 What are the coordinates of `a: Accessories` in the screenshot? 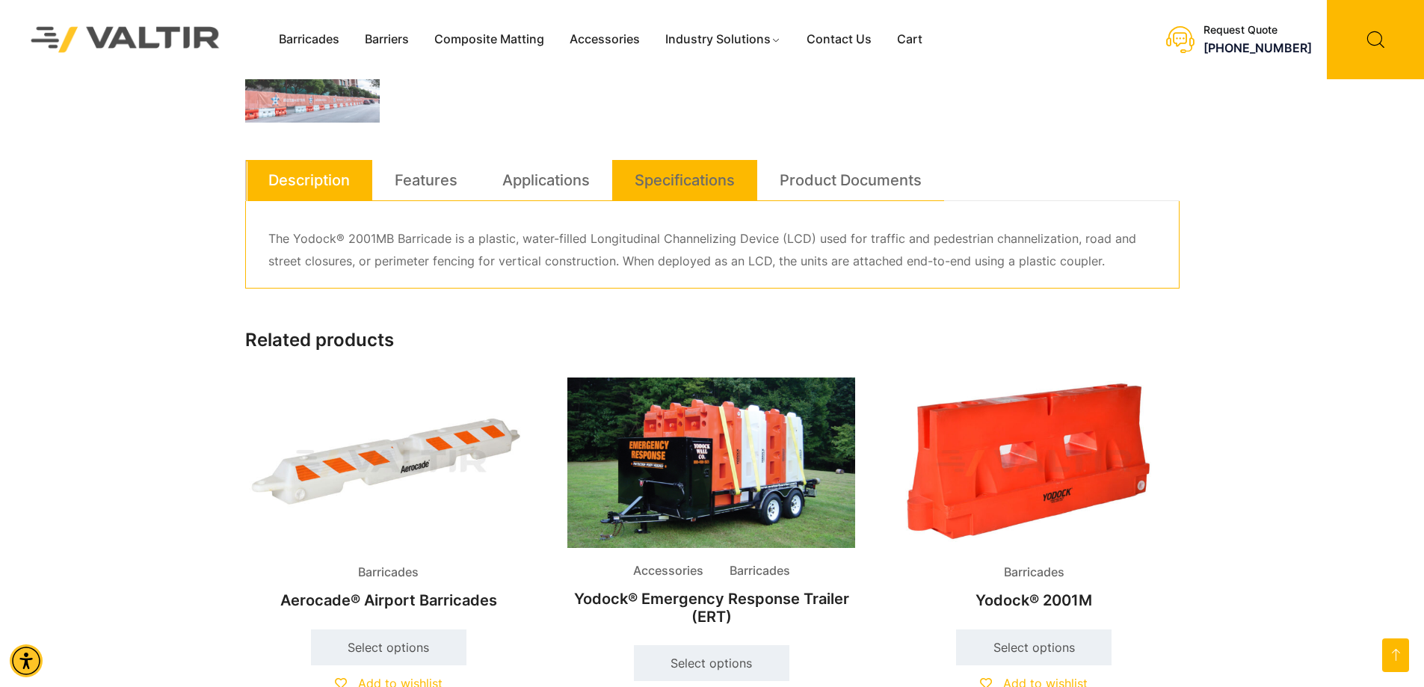 It's located at (605, 40).